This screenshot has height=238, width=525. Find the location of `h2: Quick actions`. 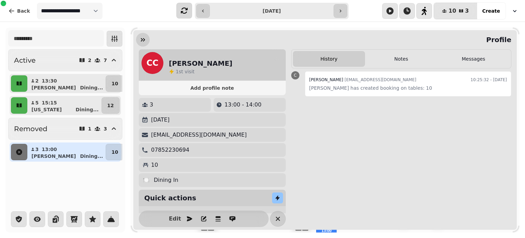

h2: Quick actions is located at coordinates (170, 198).